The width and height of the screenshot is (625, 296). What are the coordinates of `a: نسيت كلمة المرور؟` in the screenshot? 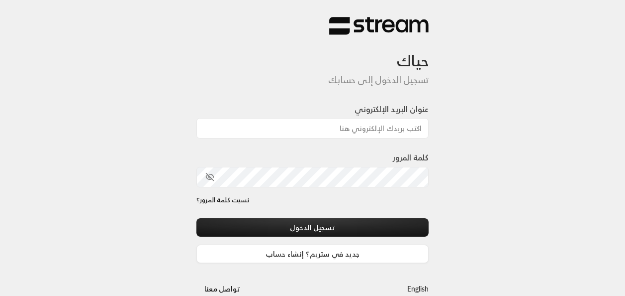 It's located at (223, 200).